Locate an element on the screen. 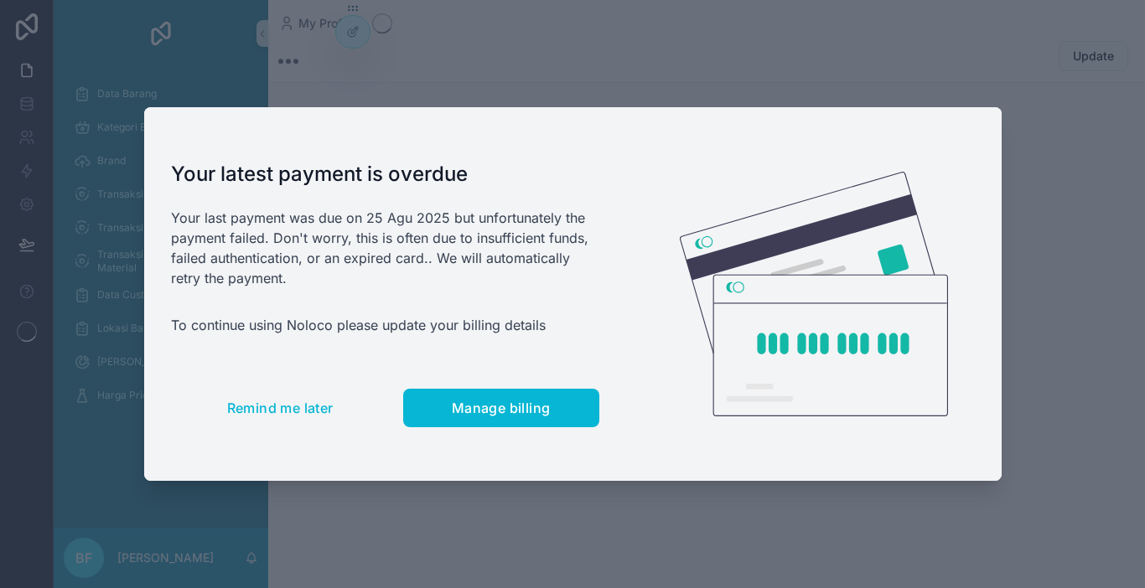 This screenshot has width=1145, height=588. img: Credit card illustration is located at coordinates (814, 294).